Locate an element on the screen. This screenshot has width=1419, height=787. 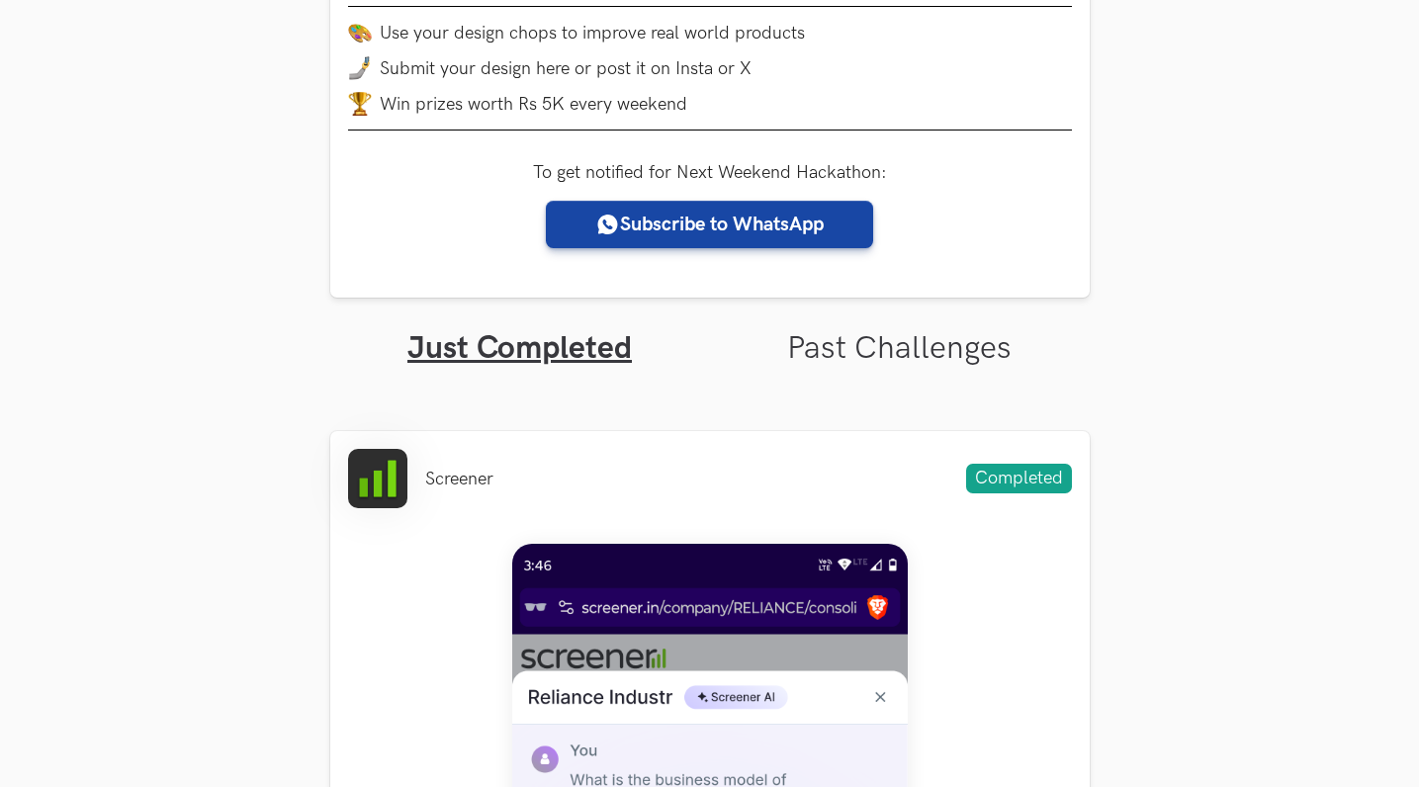
img: mobile-in-hand.png is located at coordinates (360, 68).